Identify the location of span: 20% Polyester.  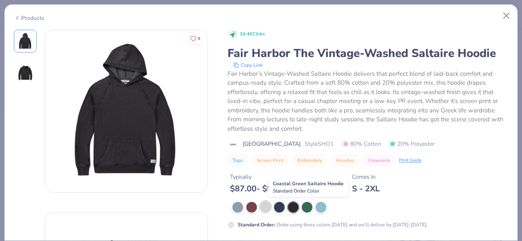
(412, 144).